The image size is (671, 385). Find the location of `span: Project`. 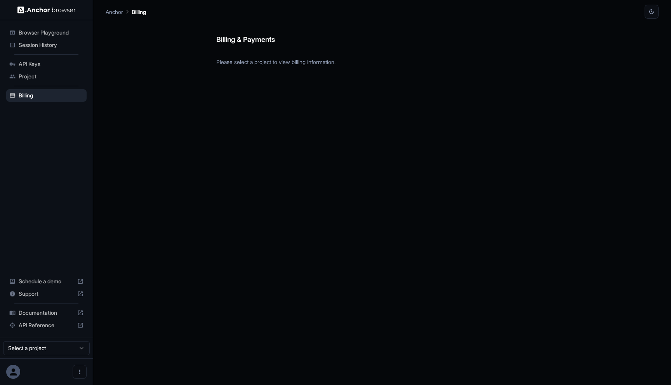

span: Project is located at coordinates (51, 76).